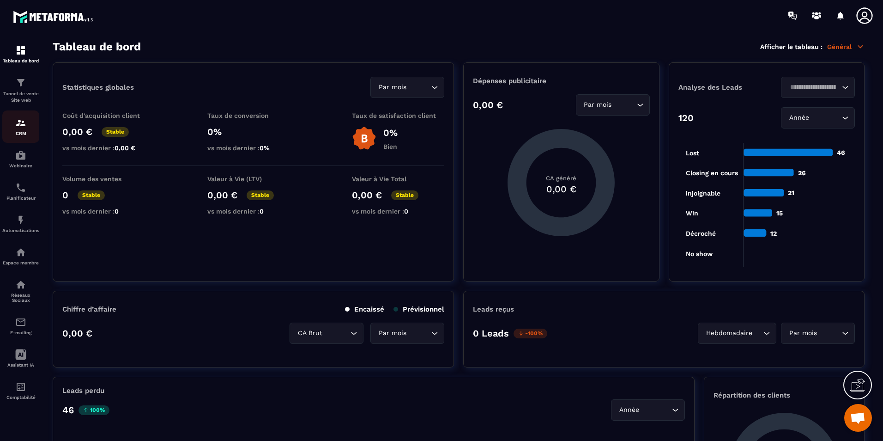  Describe the element at coordinates (21, 90) in the screenshot. I see `a: formationformationTunnel de vente Site web` at that location.